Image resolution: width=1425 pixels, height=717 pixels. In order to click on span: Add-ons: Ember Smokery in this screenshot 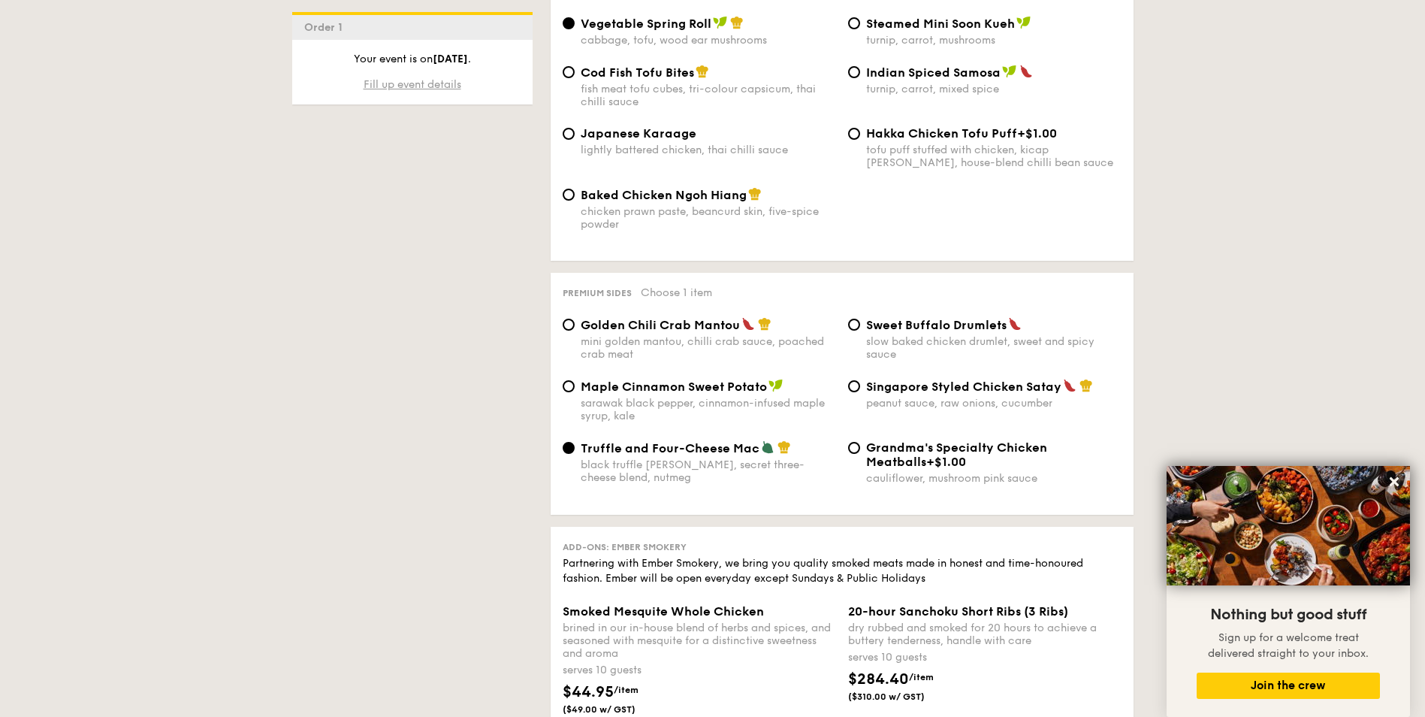, I will do `click(624, 547)`.